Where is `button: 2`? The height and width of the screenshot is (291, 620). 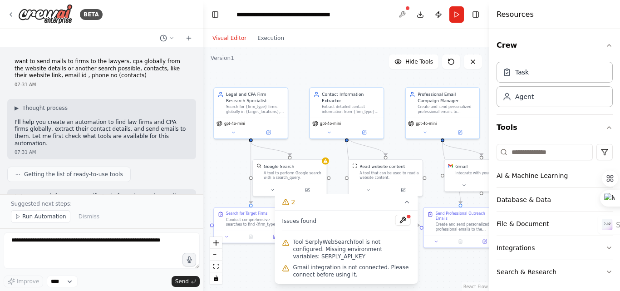
button: 2 is located at coordinates (346, 202).